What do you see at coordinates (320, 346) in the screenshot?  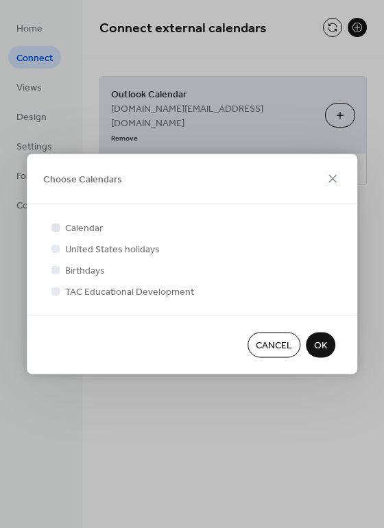 I see `span: OK` at bounding box center [320, 346].